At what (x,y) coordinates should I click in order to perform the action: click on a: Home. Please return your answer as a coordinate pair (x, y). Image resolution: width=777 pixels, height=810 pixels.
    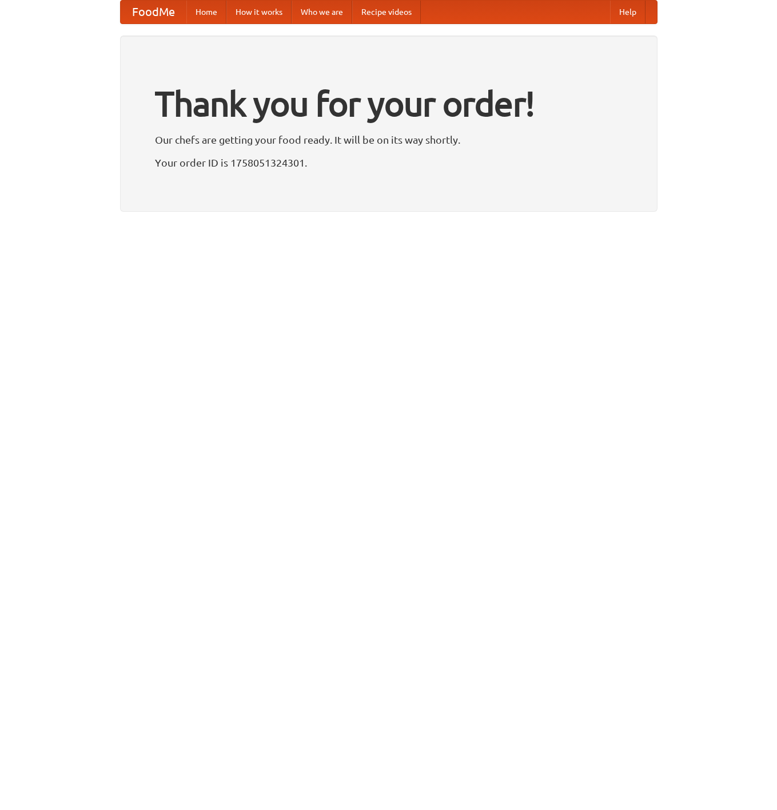
    Looking at the image, I should click on (207, 12).